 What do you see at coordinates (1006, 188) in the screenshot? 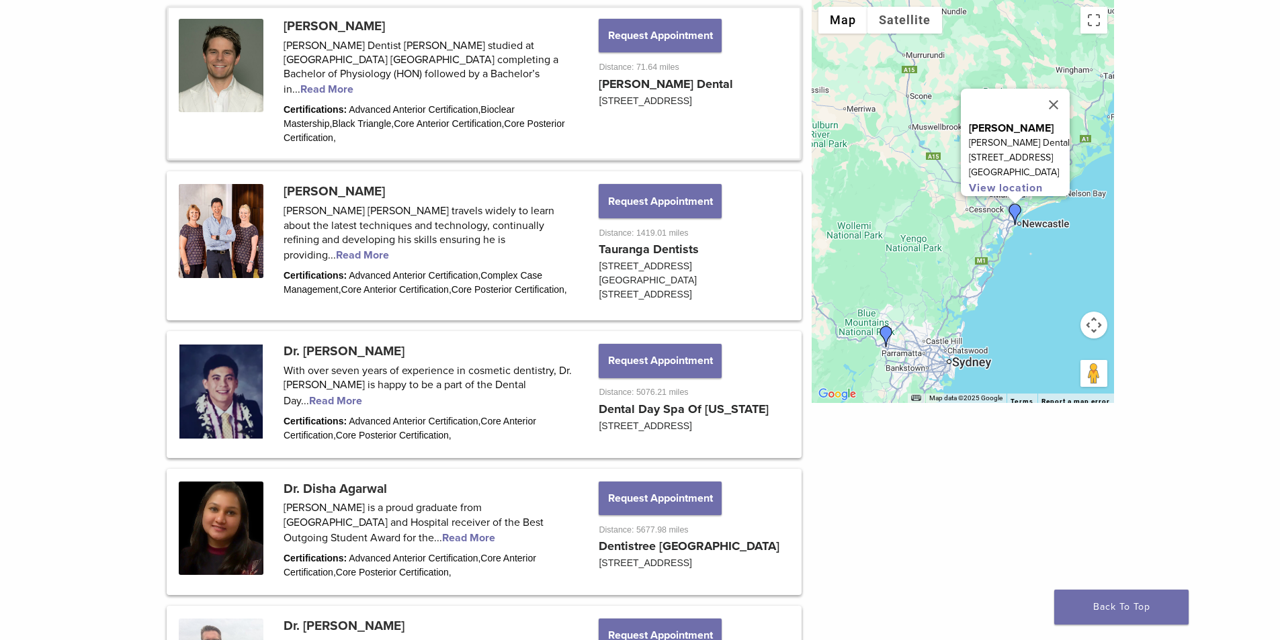
I see `a: View location` at bounding box center [1006, 188].